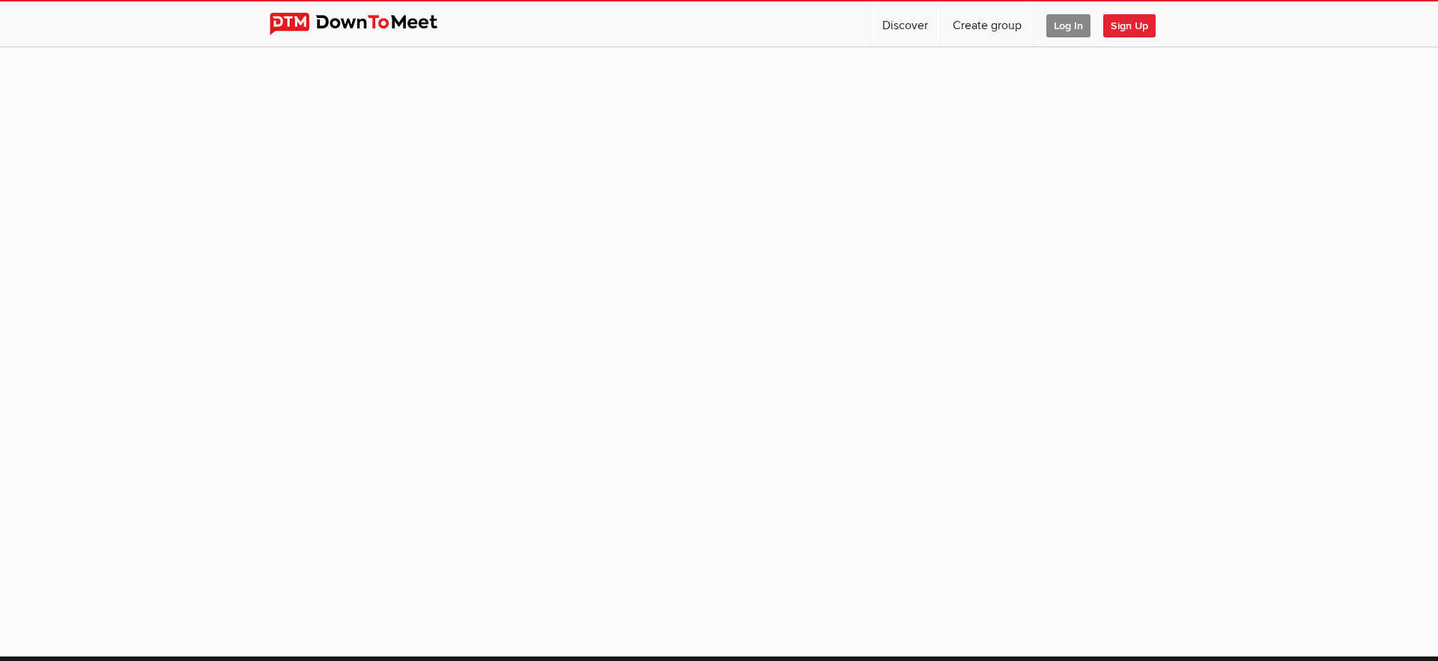 The height and width of the screenshot is (661, 1438). I want to click on span: Sign Up, so click(1129, 25).